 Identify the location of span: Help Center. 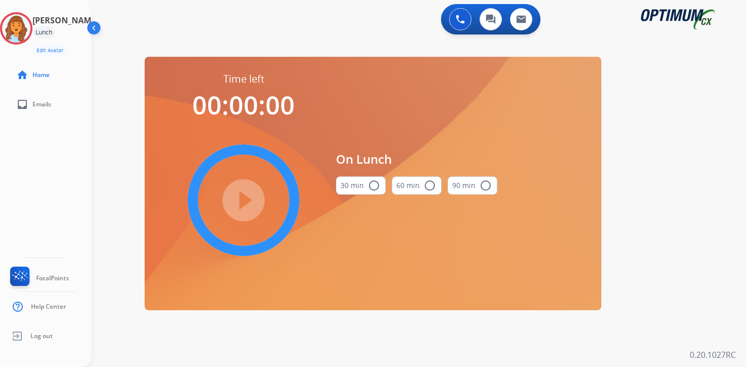
(48, 307).